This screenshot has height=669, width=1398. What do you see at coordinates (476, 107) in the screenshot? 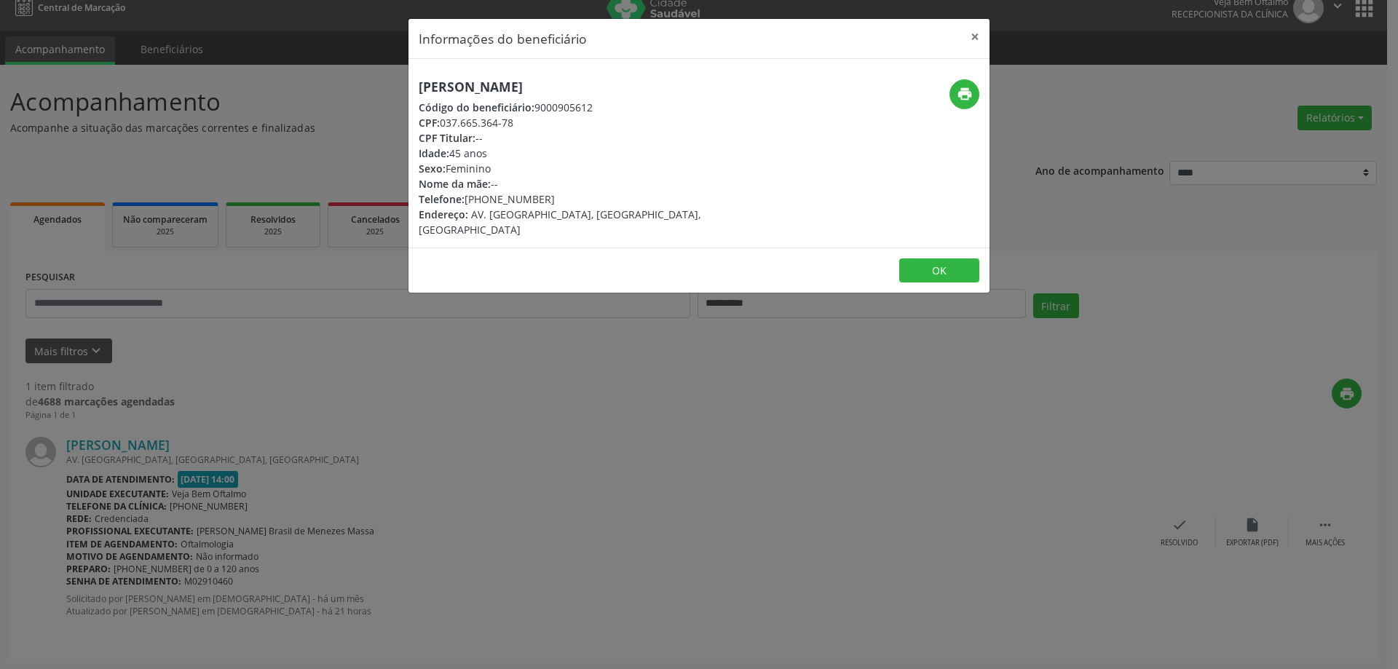
I see `span: Código do beneficiário:` at bounding box center [476, 107].